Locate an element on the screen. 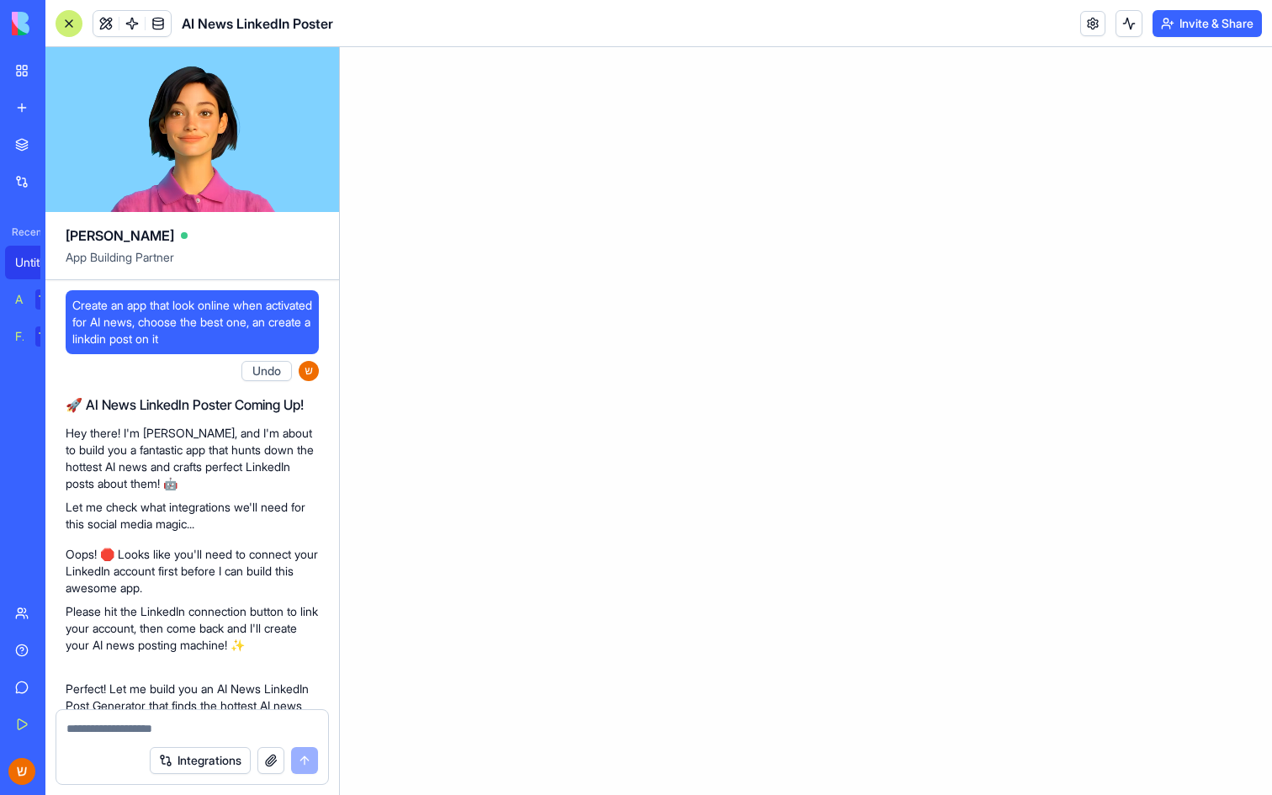 Image resolution: width=1272 pixels, height=795 pixels. span: App Building Partner is located at coordinates (192, 264).